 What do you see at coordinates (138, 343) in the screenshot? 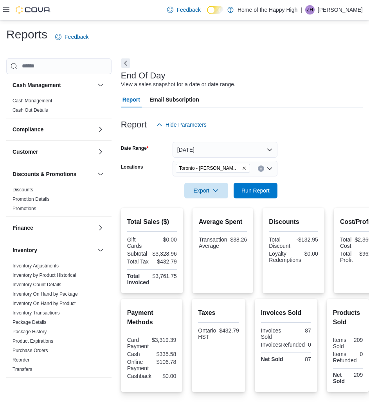
I see `div: Card Payment` at bounding box center [138, 343].